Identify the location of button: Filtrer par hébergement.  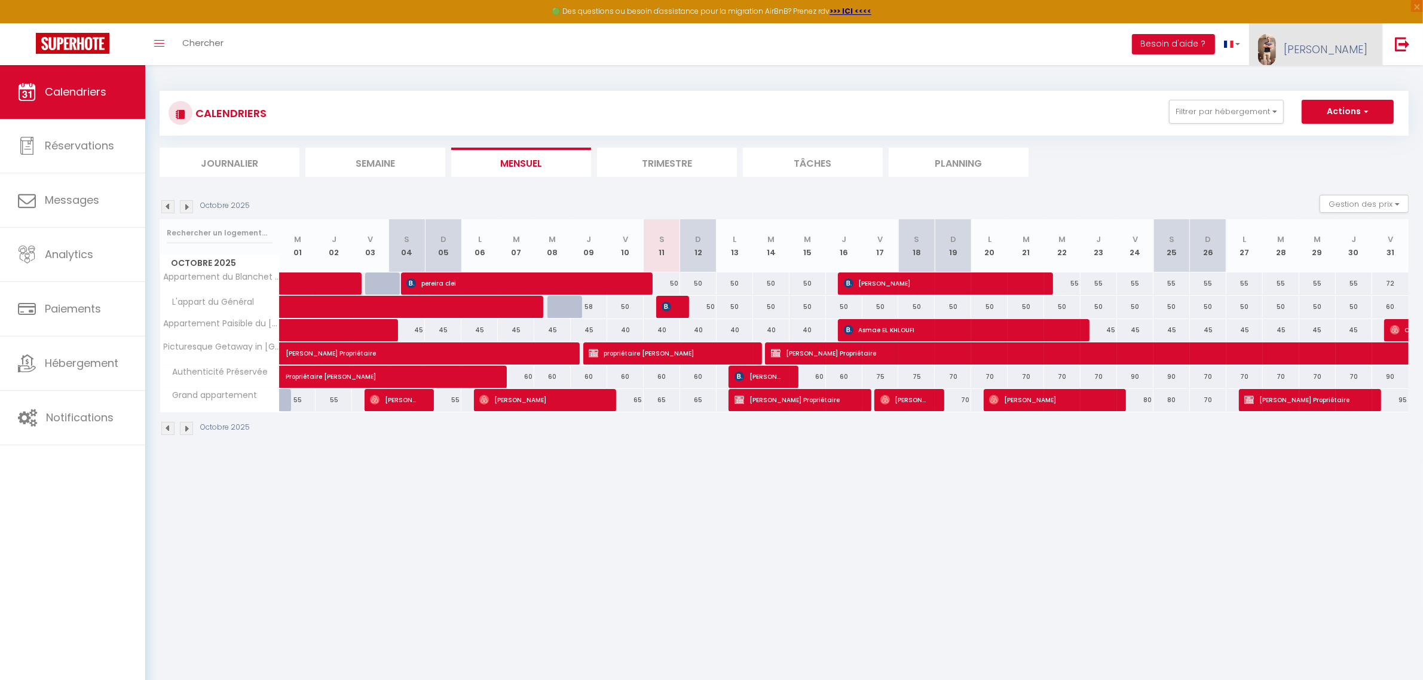
(1226, 112).